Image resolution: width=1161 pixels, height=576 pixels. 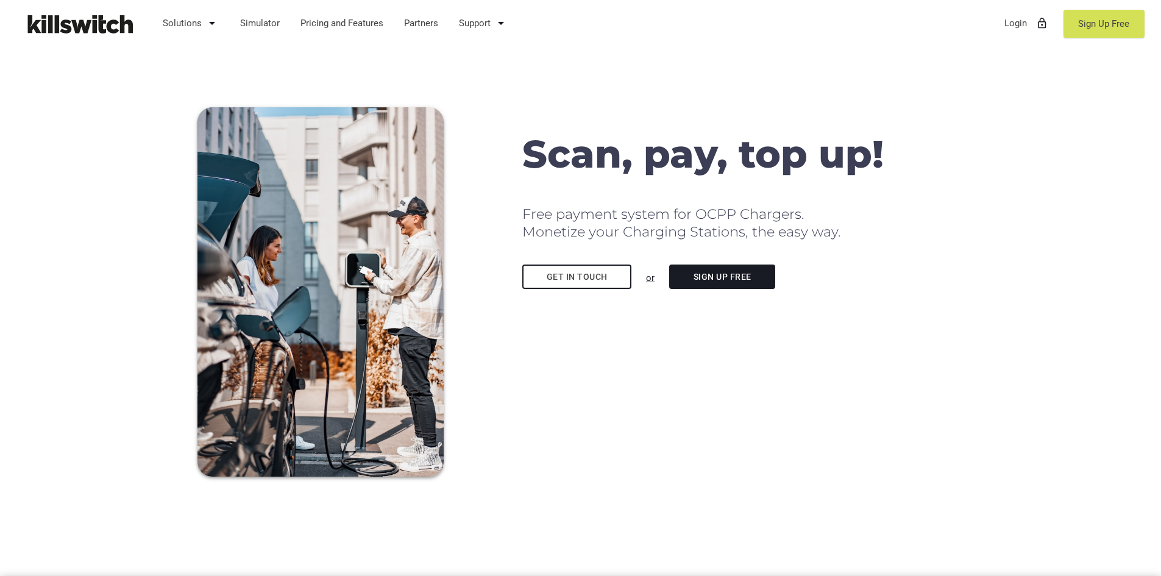 What do you see at coordinates (260, 23) in the screenshot?
I see `a: Simulator` at bounding box center [260, 23].